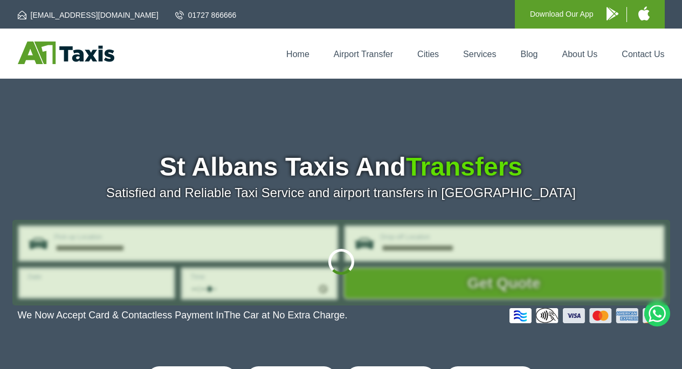  I want to click on span: Transfers, so click(464, 167).